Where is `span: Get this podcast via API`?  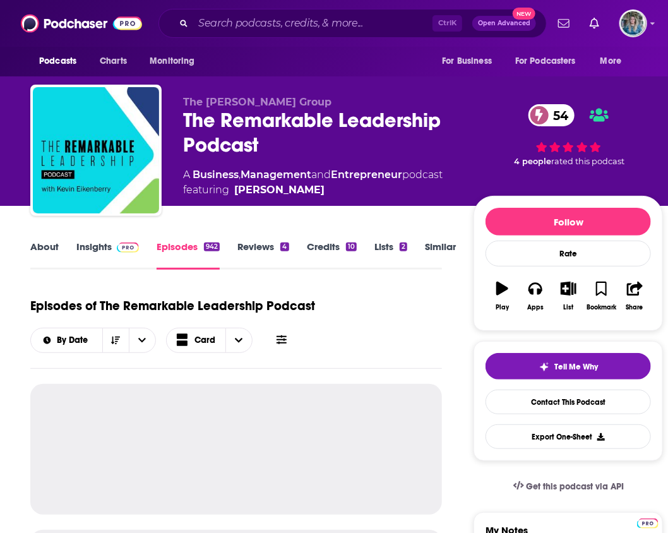
span: Get this podcast via API is located at coordinates (575, 486).